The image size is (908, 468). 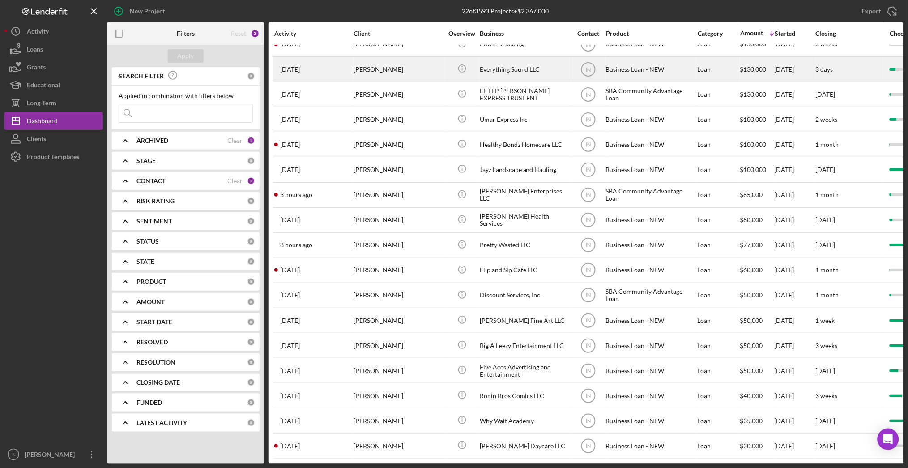 I want to click on div: $100,000, so click(x=757, y=144).